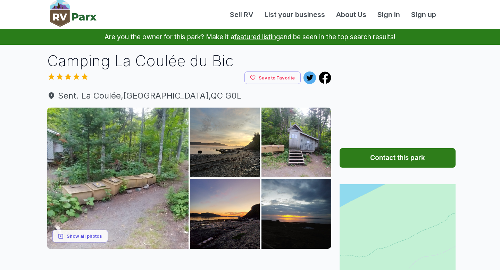  I want to click on h1: Camping La Coulée du Bic, so click(189, 61).